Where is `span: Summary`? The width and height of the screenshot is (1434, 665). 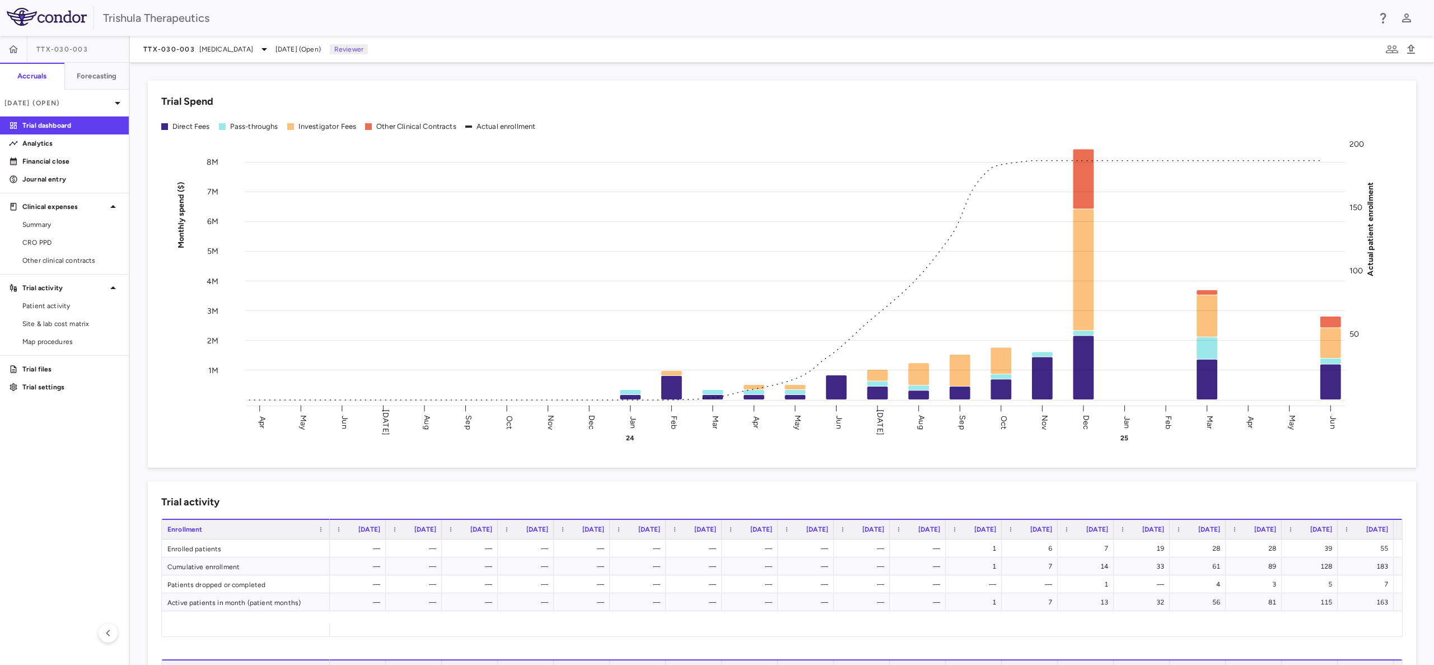
span: Summary is located at coordinates (71, 225).